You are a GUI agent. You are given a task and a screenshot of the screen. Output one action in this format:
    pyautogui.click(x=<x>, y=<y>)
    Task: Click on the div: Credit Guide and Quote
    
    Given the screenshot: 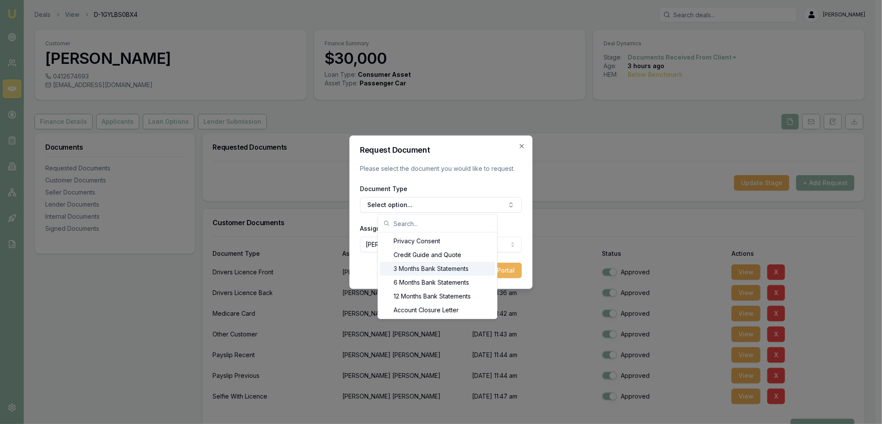 What is the action you would take?
    pyautogui.click(x=438, y=255)
    